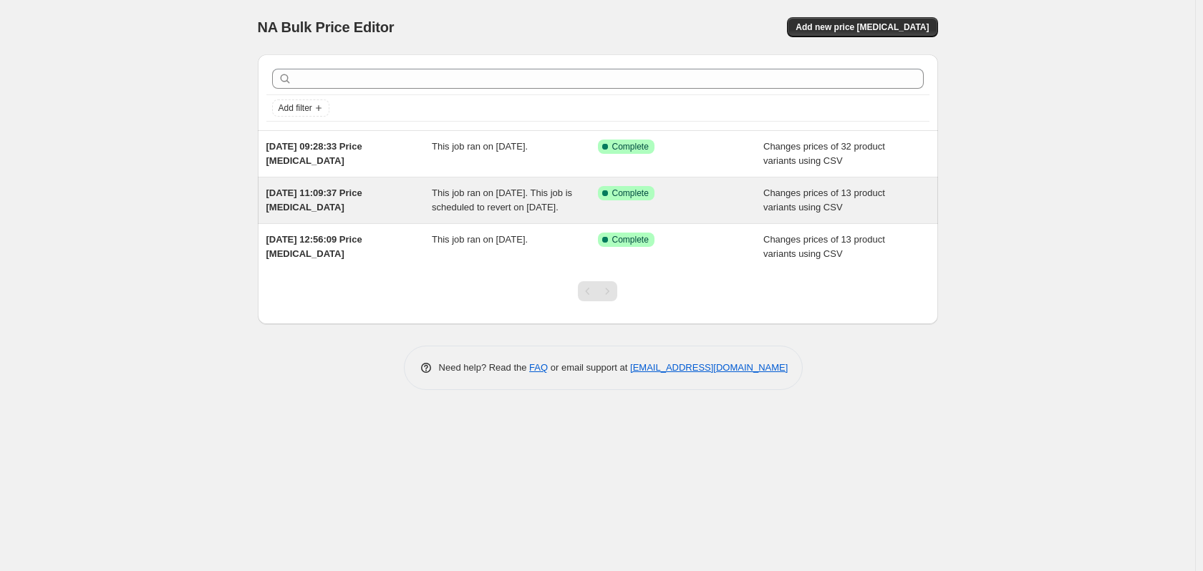 This screenshot has width=1203, height=571. What do you see at coordinates (824, 153) in the screenshot?
I see `span: Changes prices of 32 product variants using CSV` at bounding box center [824, 153].